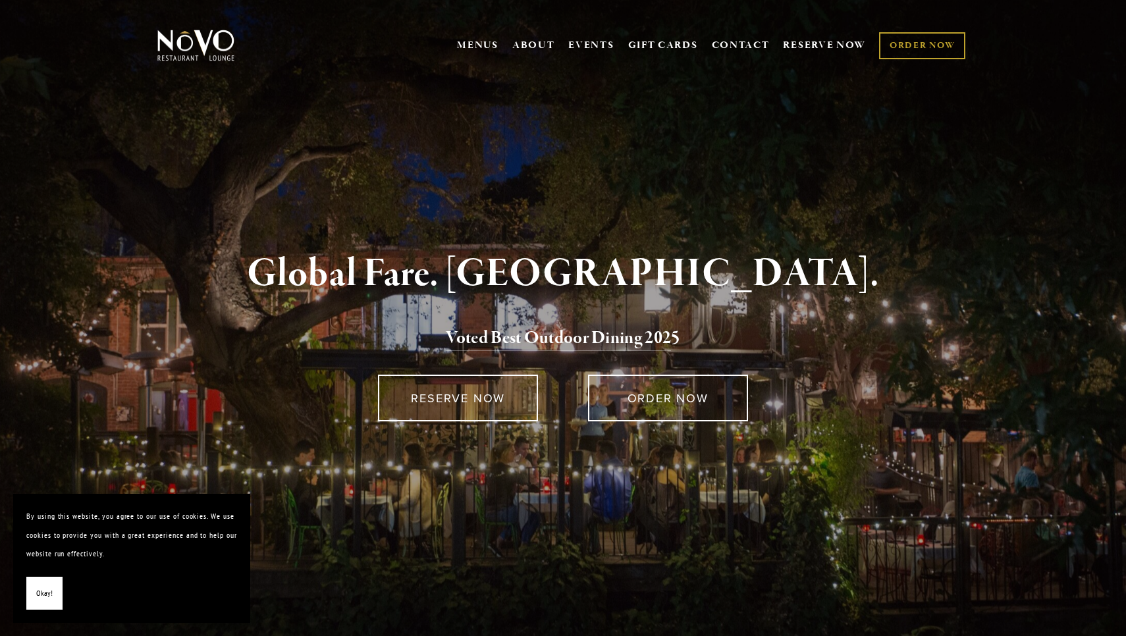 This screenshot has height=636, width=1126. Describe the element at coordinates (44, 594) in the screenshot. I see `button: Okay!` at that location.